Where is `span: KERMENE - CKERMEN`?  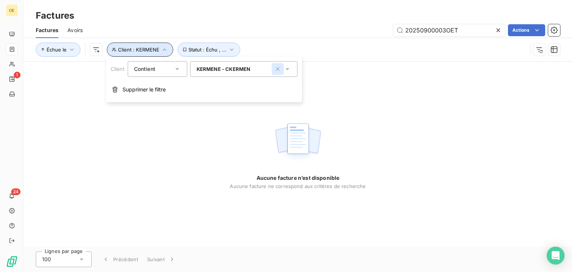
span: KERMENE - CKERMEN is located at coordinates (224, 69).